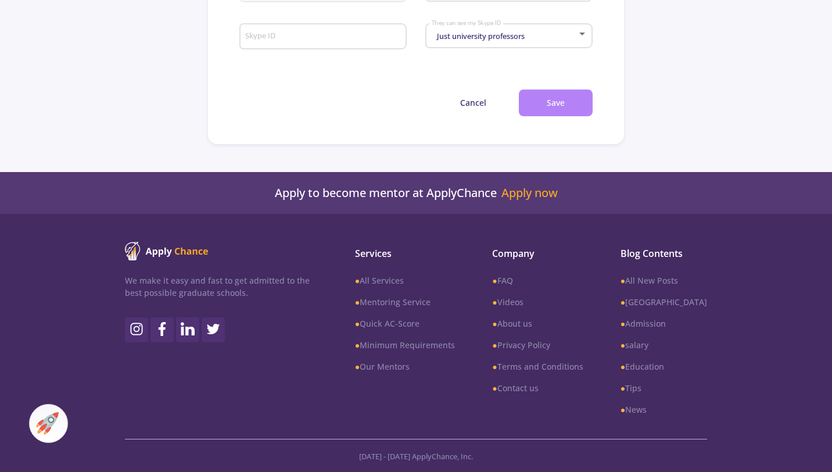  I want to click on img: ac-market, so click(47, 423).